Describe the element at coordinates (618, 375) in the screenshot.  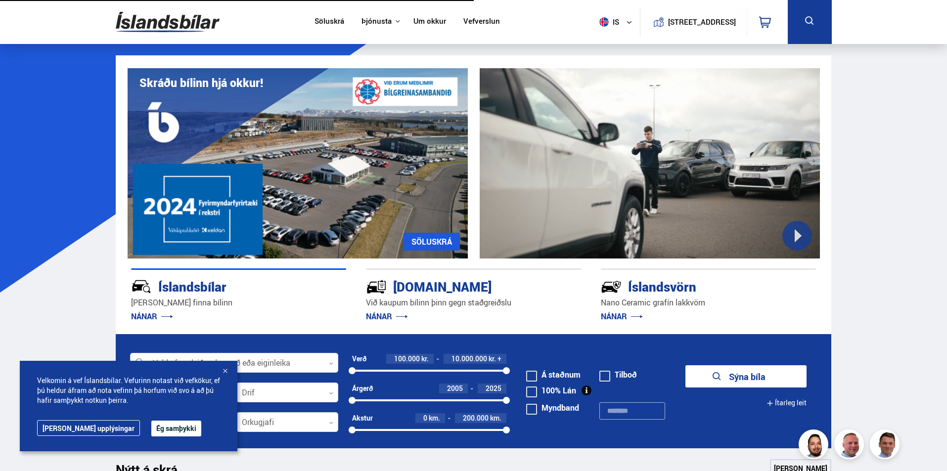
I see `label: Tilboð` at that location.